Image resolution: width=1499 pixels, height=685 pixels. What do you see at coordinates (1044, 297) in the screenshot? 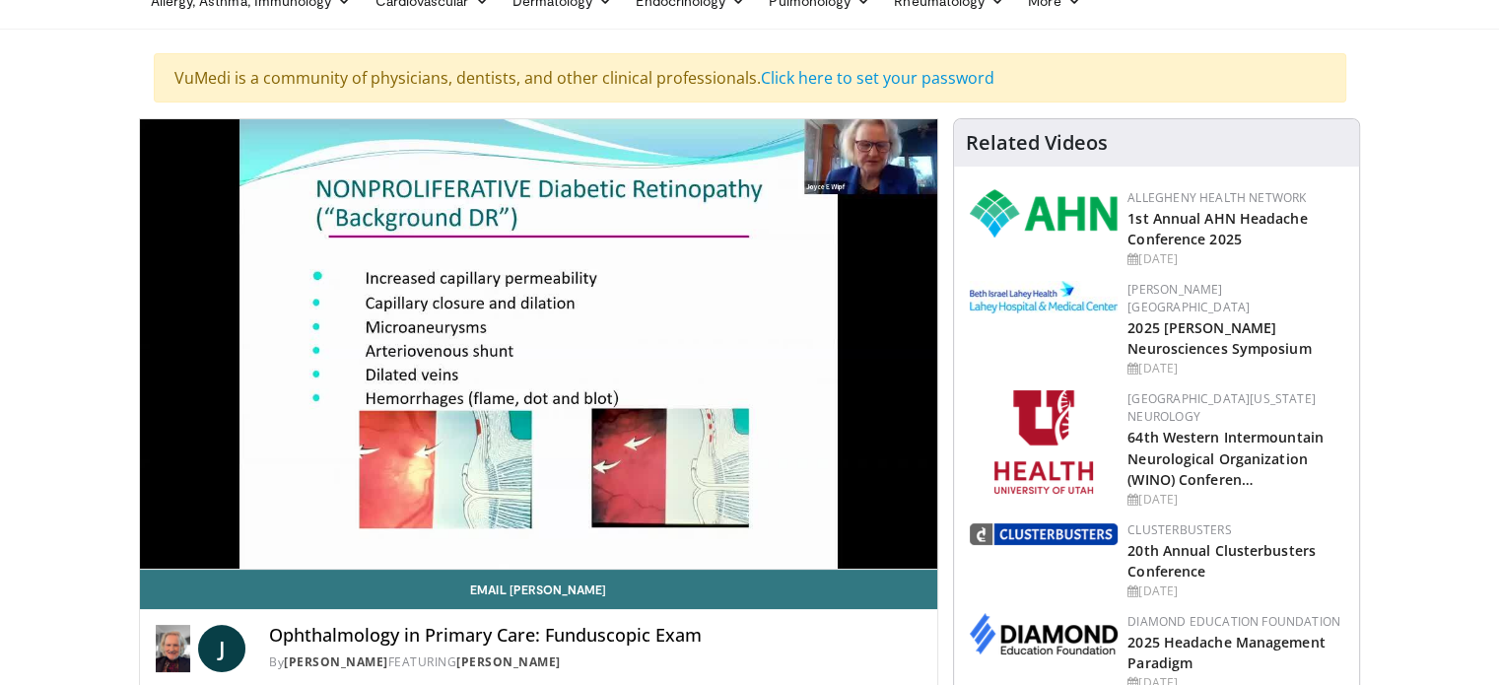
I see `img: e7977282-282c-4444-820d-7cc2733560fd.jpg.150x105_q85_autocrop_double_scale_upscale_version-0.2.jpg` at bounding box center [1044, 297].